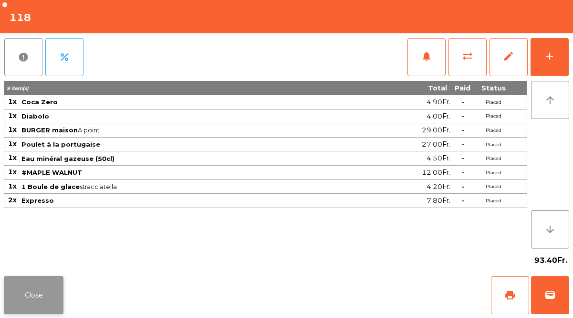  I want to click on button: notifications, so click(426, 57).